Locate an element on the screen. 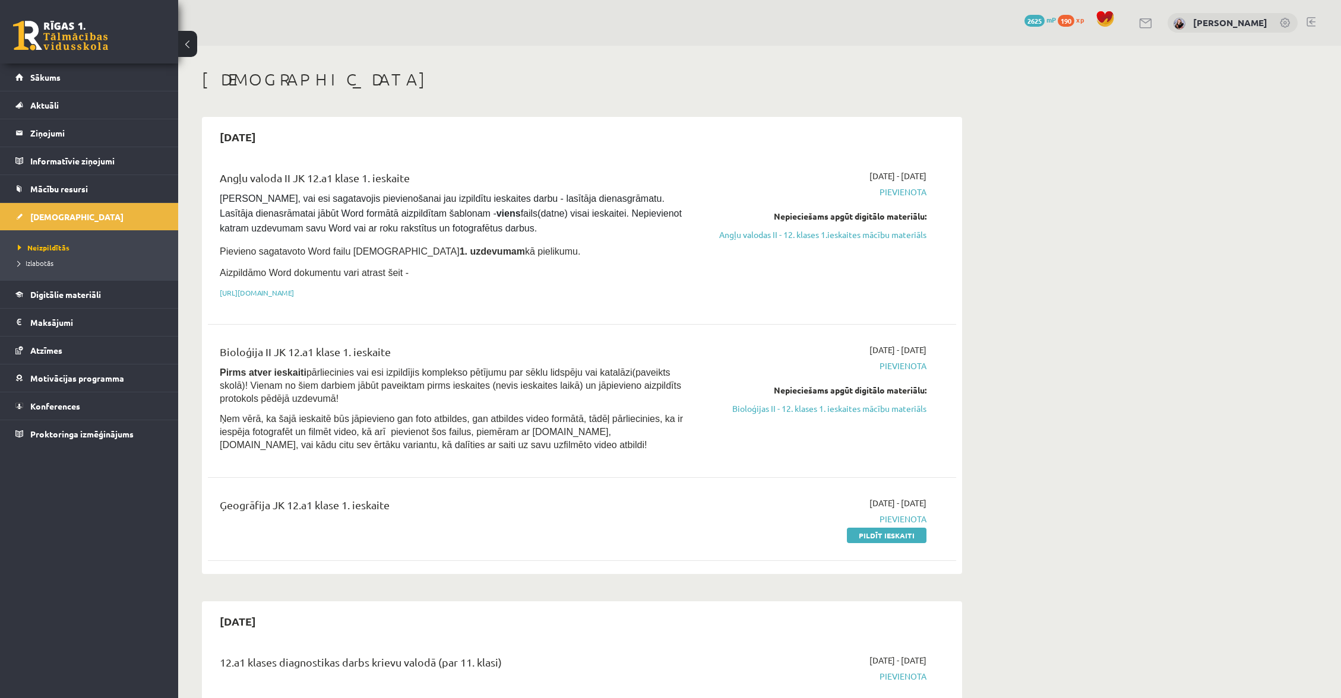 Image resolution: width=1341 pixels, height=698 pixels. legend: Ziņojumi is located at coordinates (97, 133).